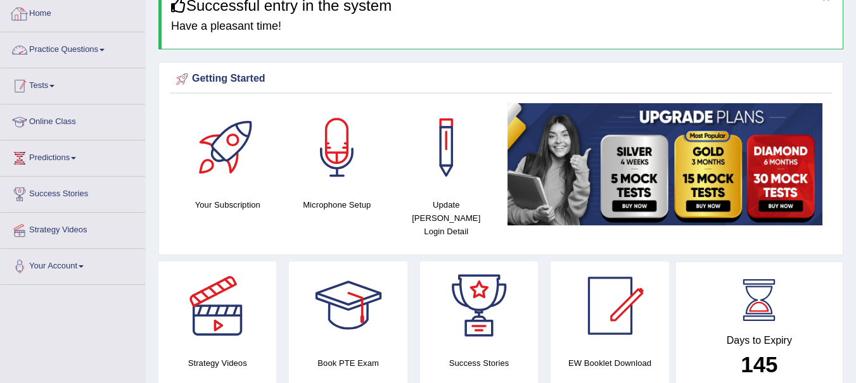 The width and height of the screenshot is (856, 383). Describe the element at coordinates (610, 363) in the screenshot. I see `h4: EW Booklet Download` at that location.